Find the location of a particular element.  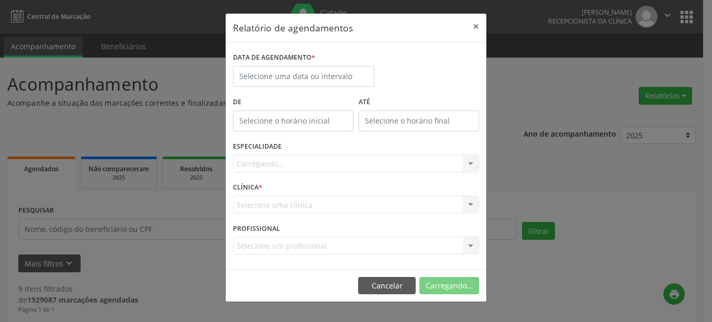

label: ATÉ is located at coordinates (419, 102).